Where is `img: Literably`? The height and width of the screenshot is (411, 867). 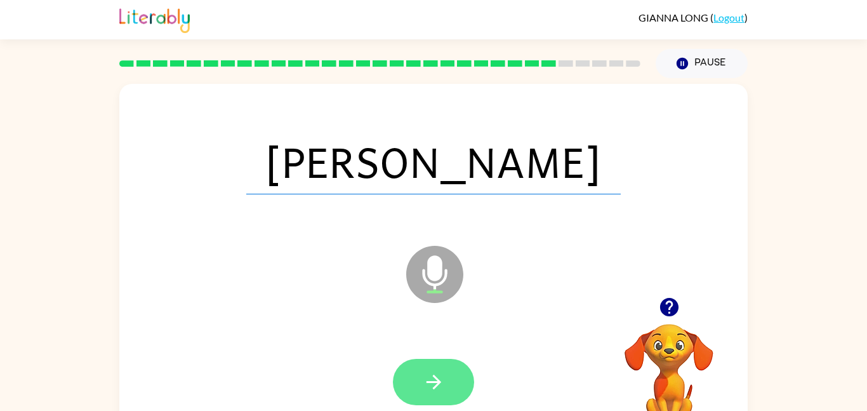 img: Literably is located at coordinates (154, 19).